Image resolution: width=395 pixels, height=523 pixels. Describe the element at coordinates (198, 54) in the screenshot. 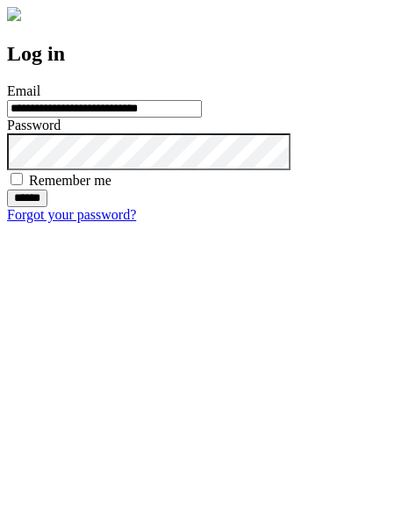

I see `h2: Log in` at that location.